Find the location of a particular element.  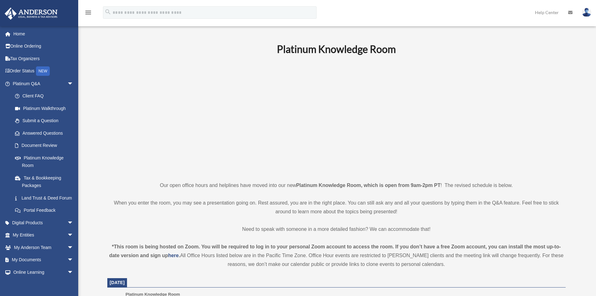

a: Portal Feedback is located at coordinates (46, 210).